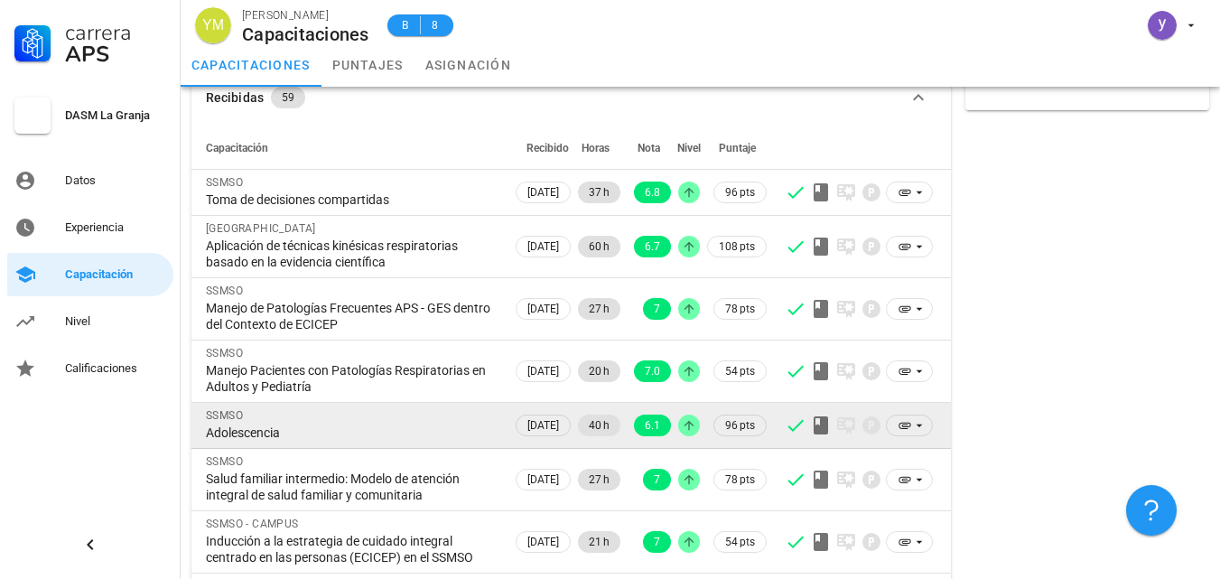 This screenshot has height=579, width=1220. What do you see at coordinates (288, 98) in the screenshot?
I see `span: 59` at bounding box center [288, 98].